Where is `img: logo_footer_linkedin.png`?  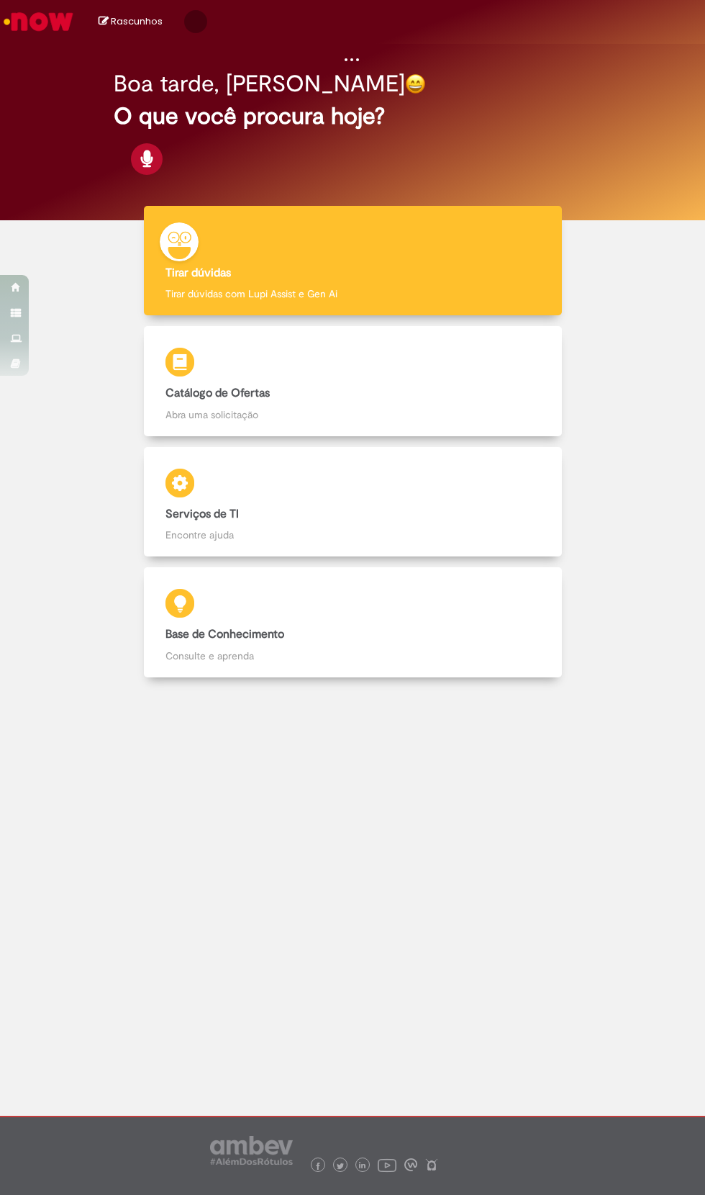
img: logo_footer_linkedin.png is located at coordinates (363, 1166).